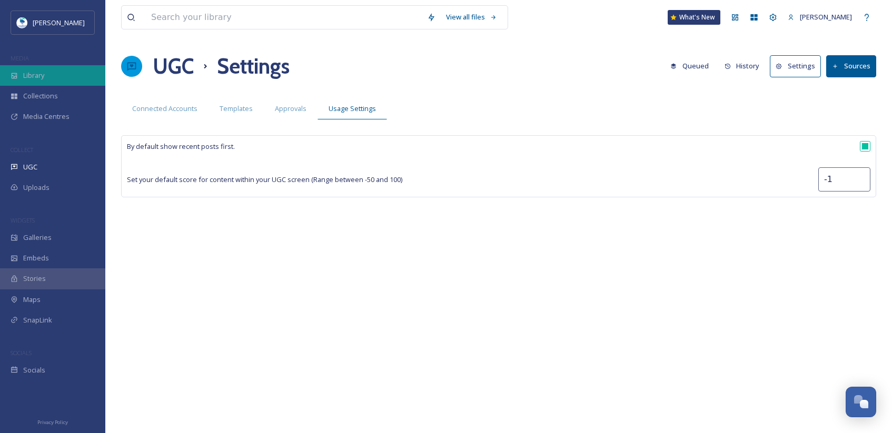 This screenshot has height=433, width=892. What do you see at coordinates (53, 422) in the screenshot?
I see `a: Privacy Policy` at bounding box center [53, 422].